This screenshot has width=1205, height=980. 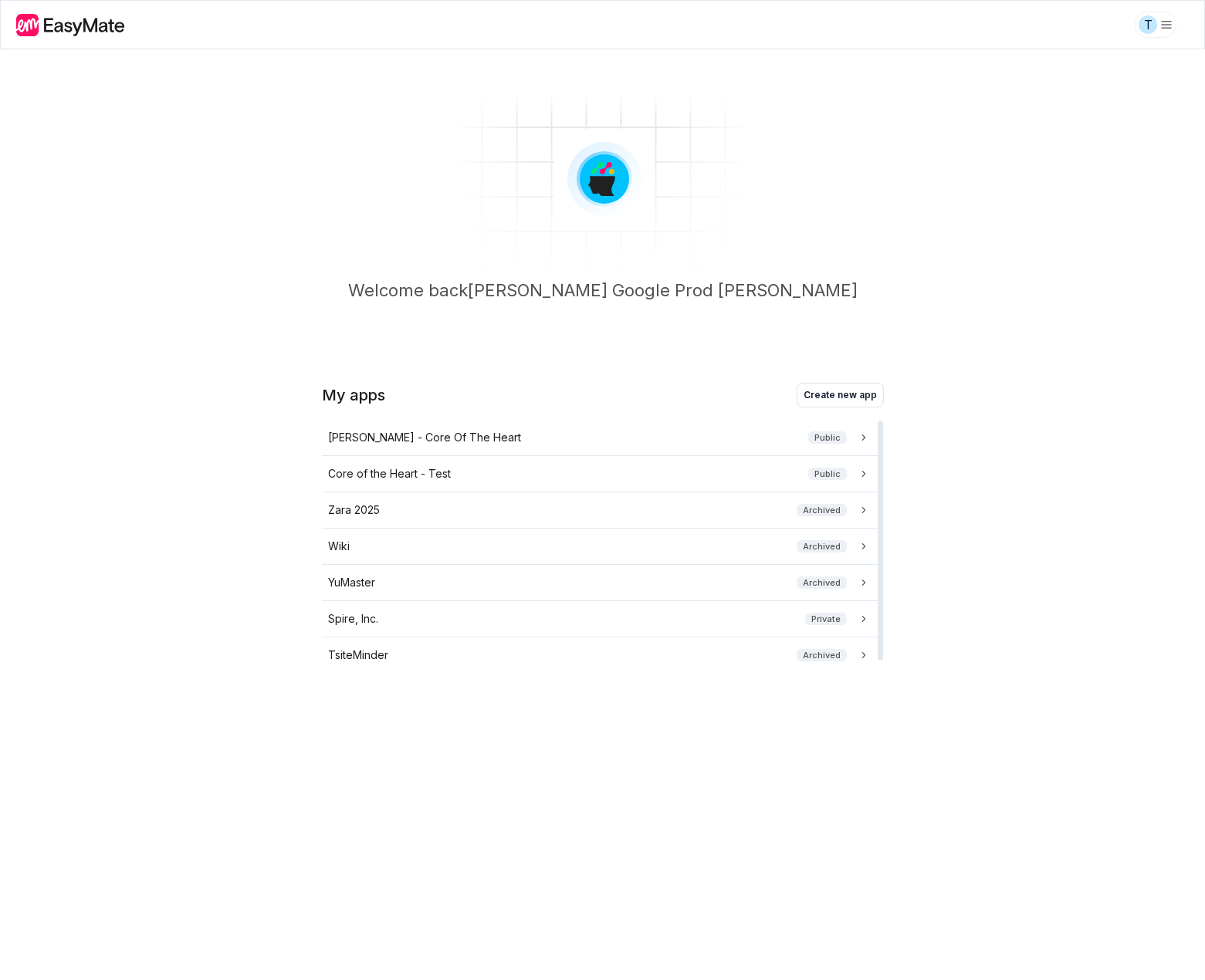 I want to click on p: Zara 2025, so click(x=354, y=510).